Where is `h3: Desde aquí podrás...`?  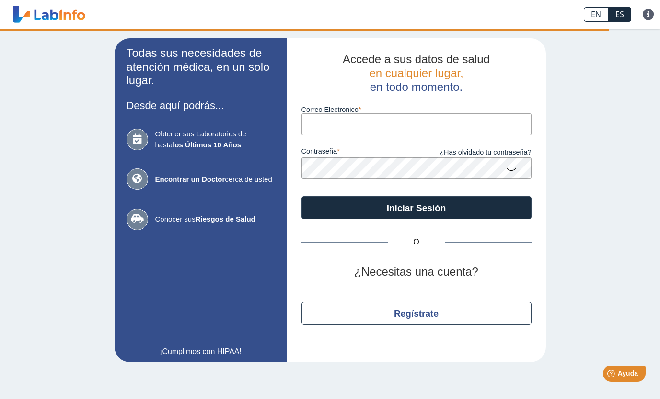 h3: Desde aquí podrás... is located at coordinates (201, 105).